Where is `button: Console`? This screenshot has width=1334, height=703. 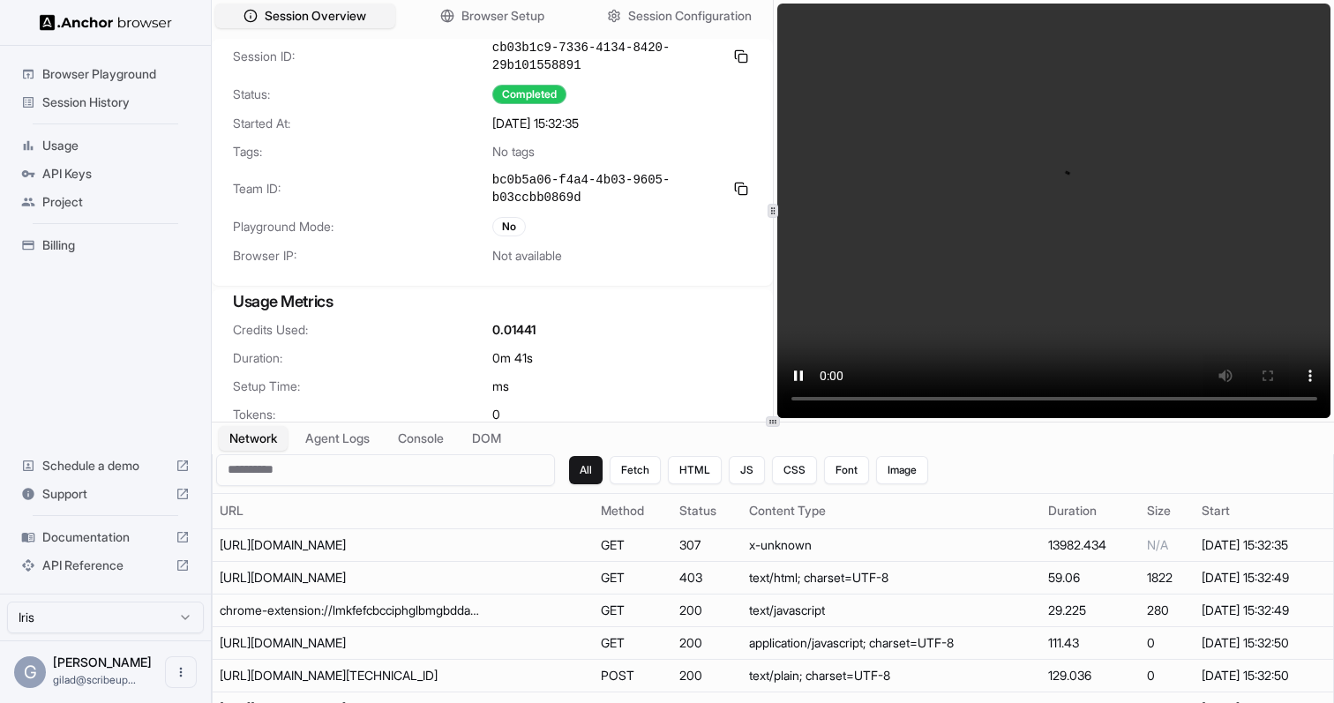
button: Console is located at coordinates (421, 439).